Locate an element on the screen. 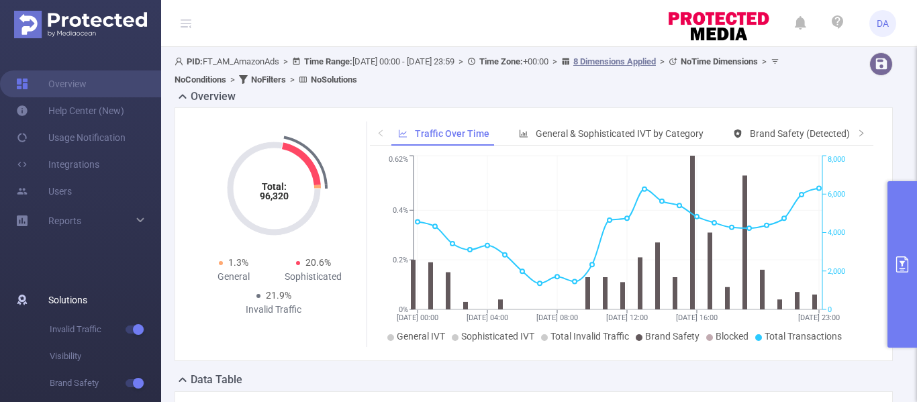 This screenshot has height=402, width=917. i: icon: left is located at coordinates (381, 133).